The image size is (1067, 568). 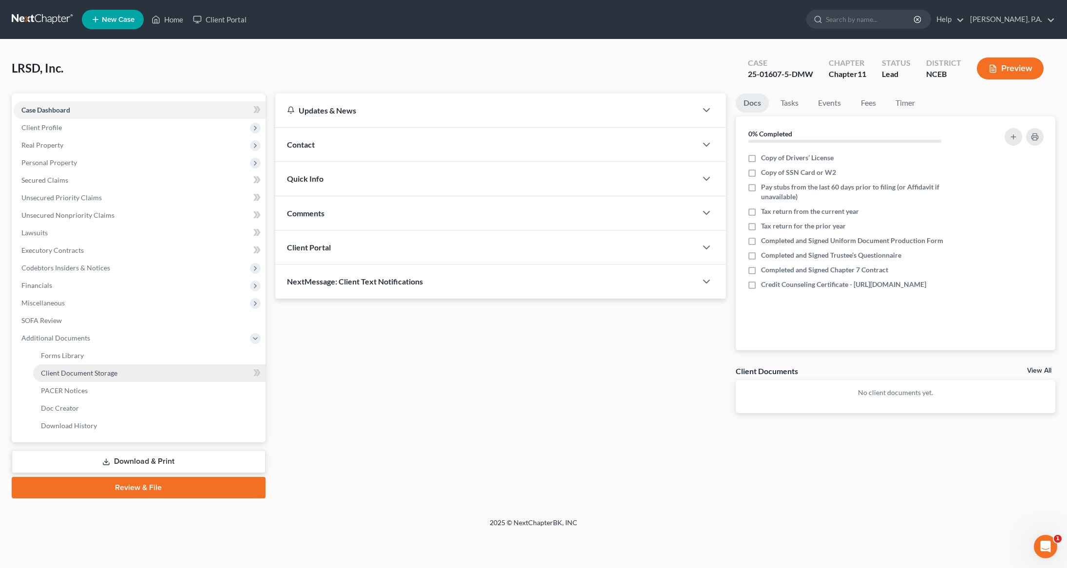 What do you see at coordinates (139, 320) in the screenshot?
I see `a: SOFA Review` at bounding box center [139, 320].